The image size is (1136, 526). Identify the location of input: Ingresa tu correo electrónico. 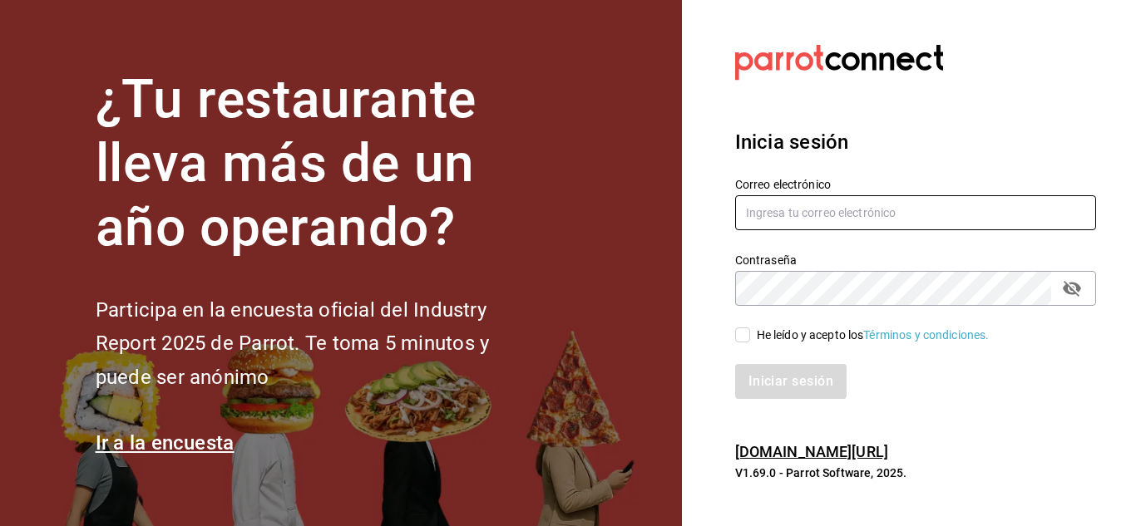
(915, 213).